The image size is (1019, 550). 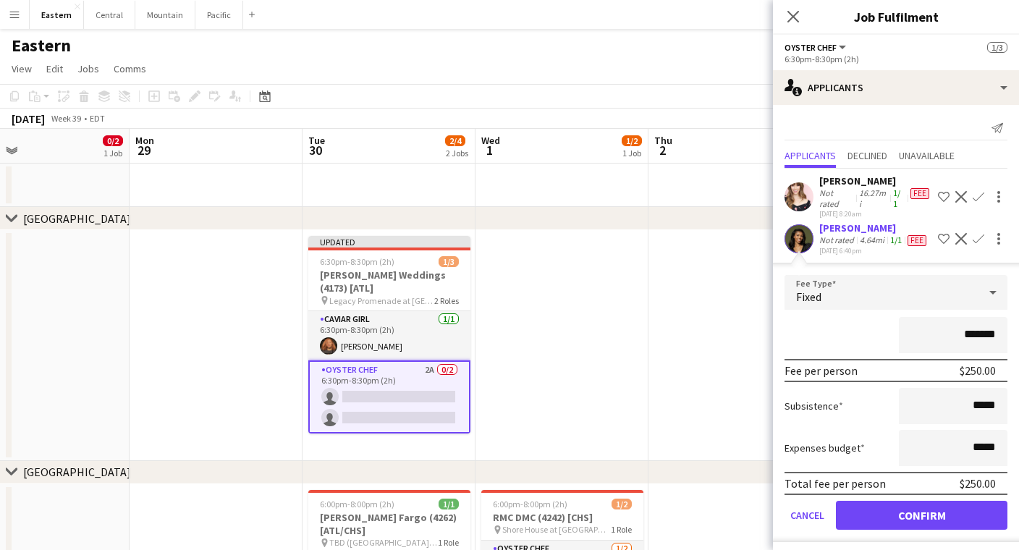 I want to click on h1: Eastern, so click(x=41, y=46).